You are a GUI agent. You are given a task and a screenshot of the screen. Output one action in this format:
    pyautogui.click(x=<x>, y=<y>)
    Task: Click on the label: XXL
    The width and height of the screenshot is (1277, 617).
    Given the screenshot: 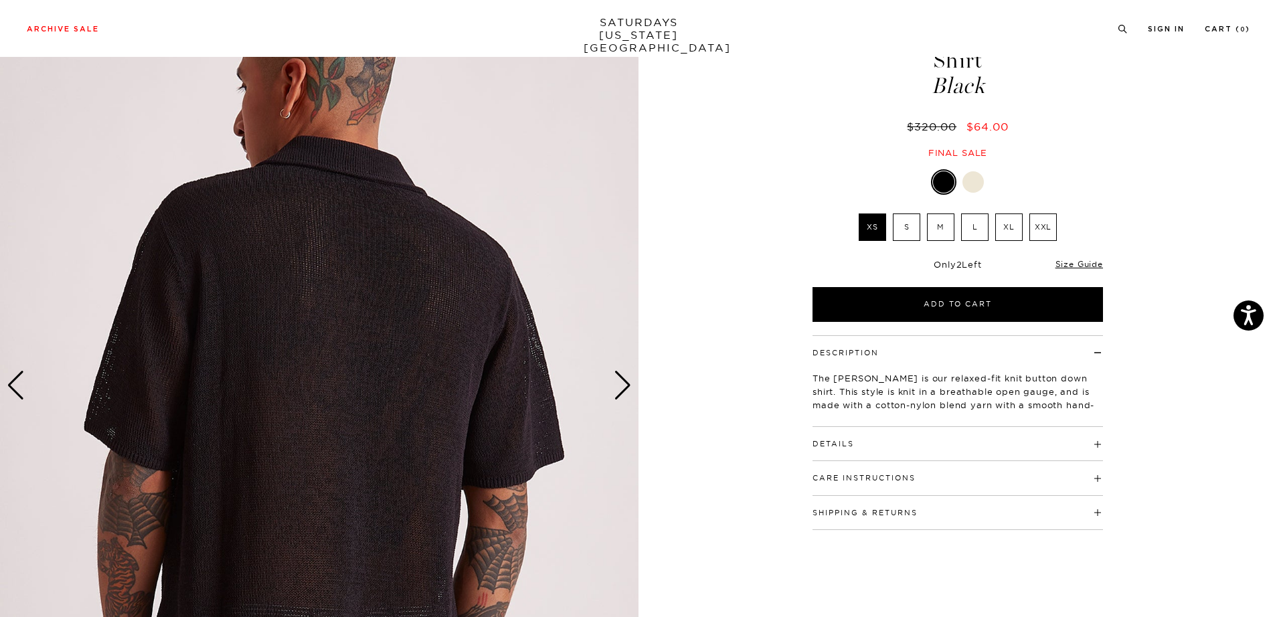 What is the action you would take?
    pyautogui.click(x=1043, y=227)
    